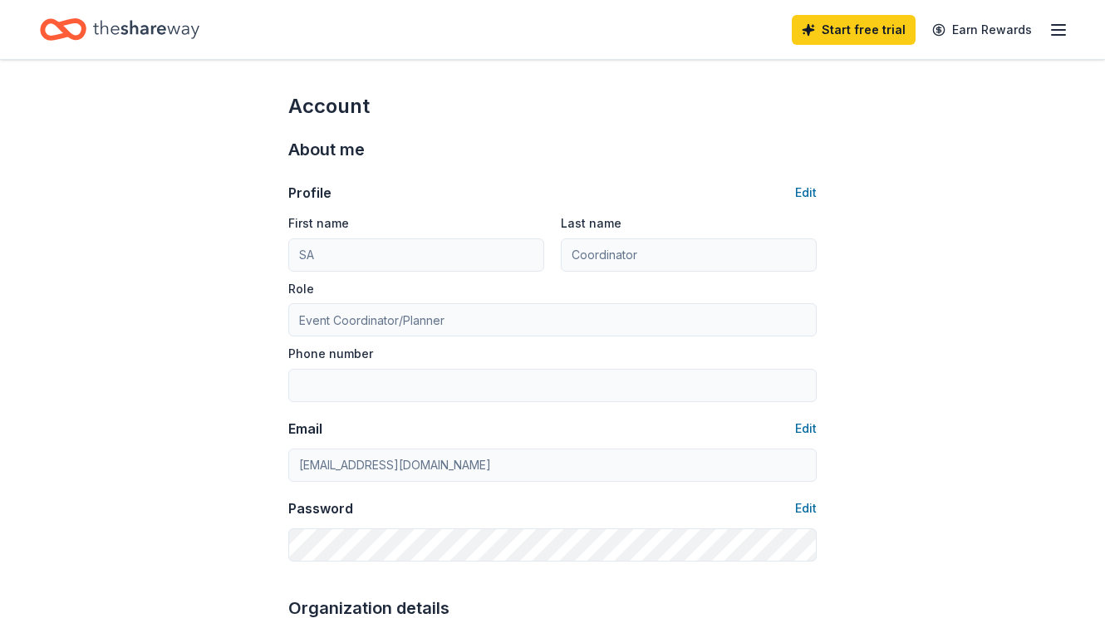  I want to click on div: Profile, so click(310, 193).